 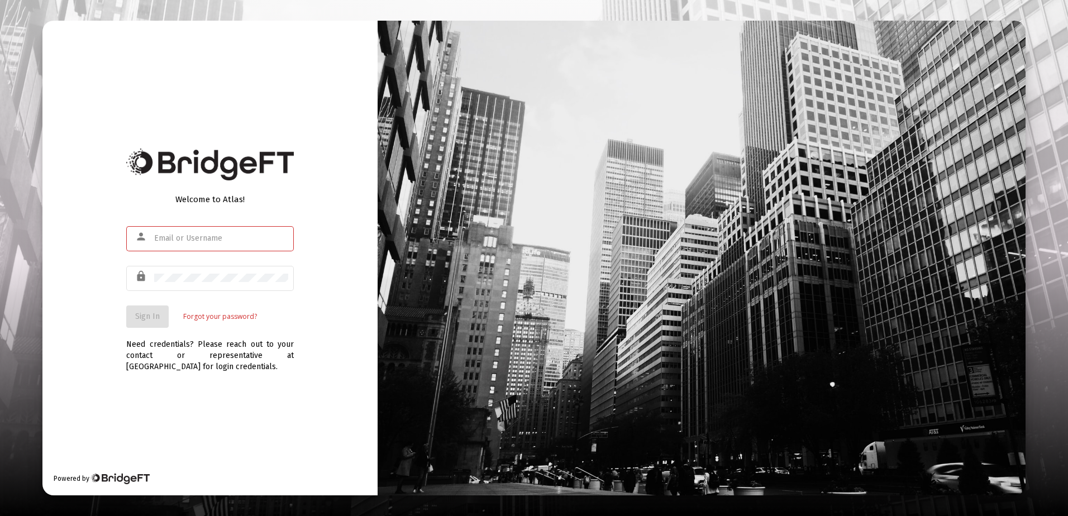 What do you see at coordinates (148, 316) in the screenshot?
I see `span: Sign In` at bounding box center [148, 316].